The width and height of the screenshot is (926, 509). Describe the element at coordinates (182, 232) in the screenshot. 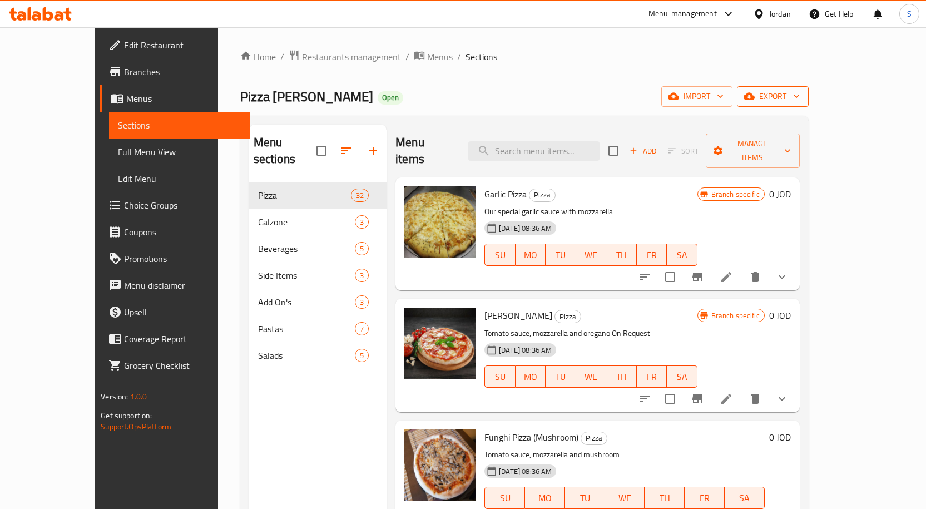

I see `span: Coupons` at that location.